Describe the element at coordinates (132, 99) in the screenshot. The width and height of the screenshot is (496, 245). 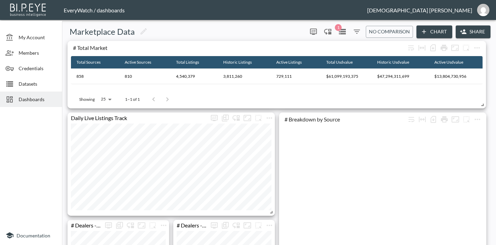
I see `p: 1–1 of 1` at that location.